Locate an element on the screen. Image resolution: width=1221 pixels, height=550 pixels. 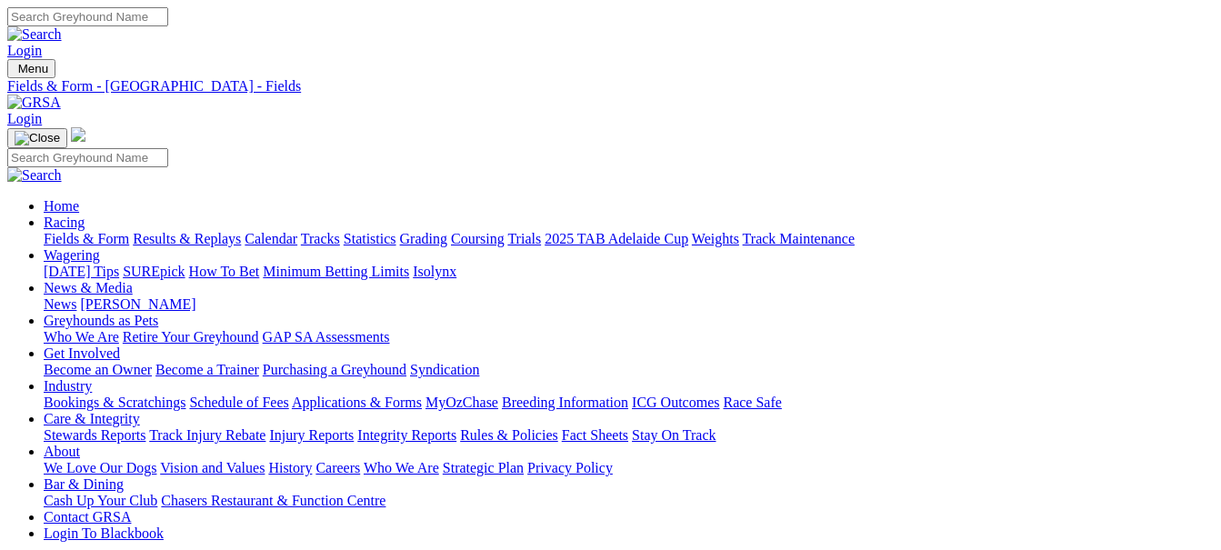
img: logo-grsa-white.png is located at coordinates (78, 135).